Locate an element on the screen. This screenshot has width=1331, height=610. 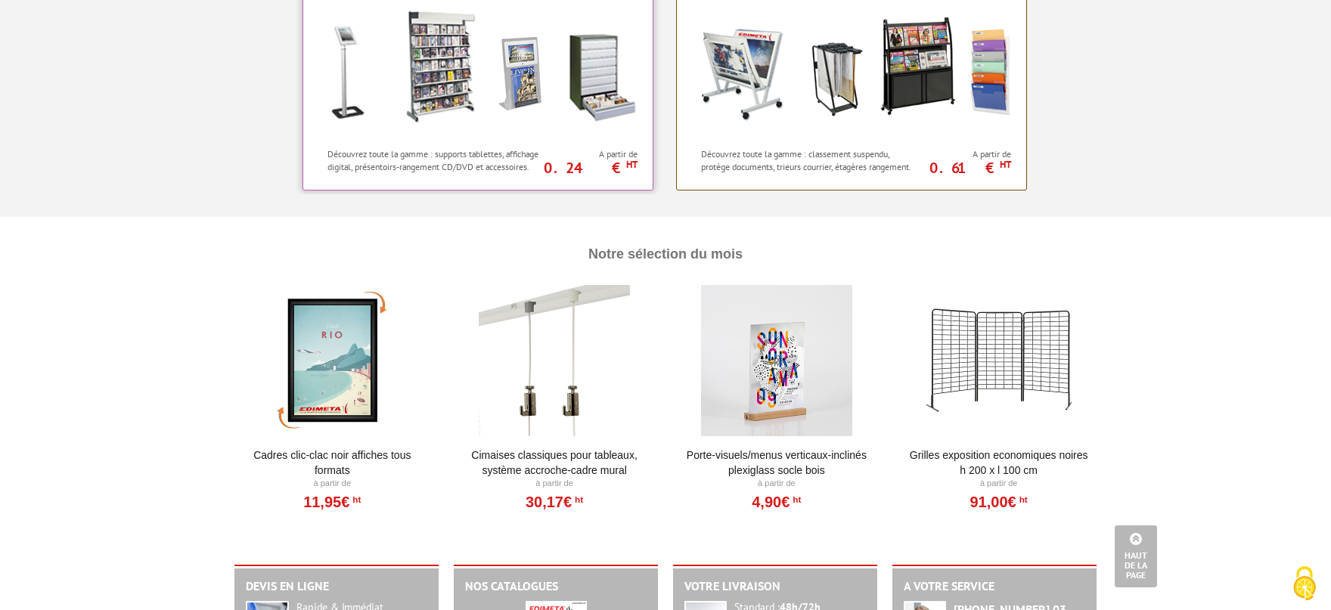
h4: Notre Sélection du mois is located at coordinates (666, 255).